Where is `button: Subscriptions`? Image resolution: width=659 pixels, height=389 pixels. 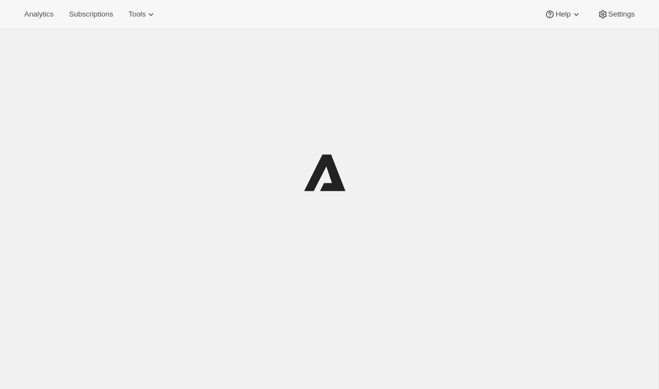 button: Subscriptions is located at coordinates (91, 14).